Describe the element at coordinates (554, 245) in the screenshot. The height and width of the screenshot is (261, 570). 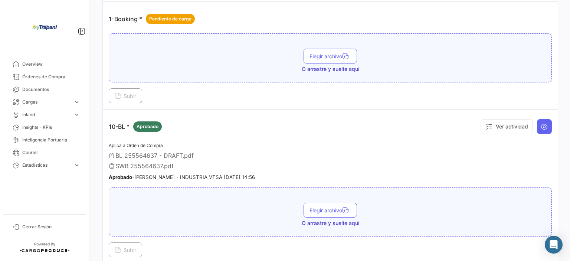
I see `div: Abrir Intercom Messenger` at that location.